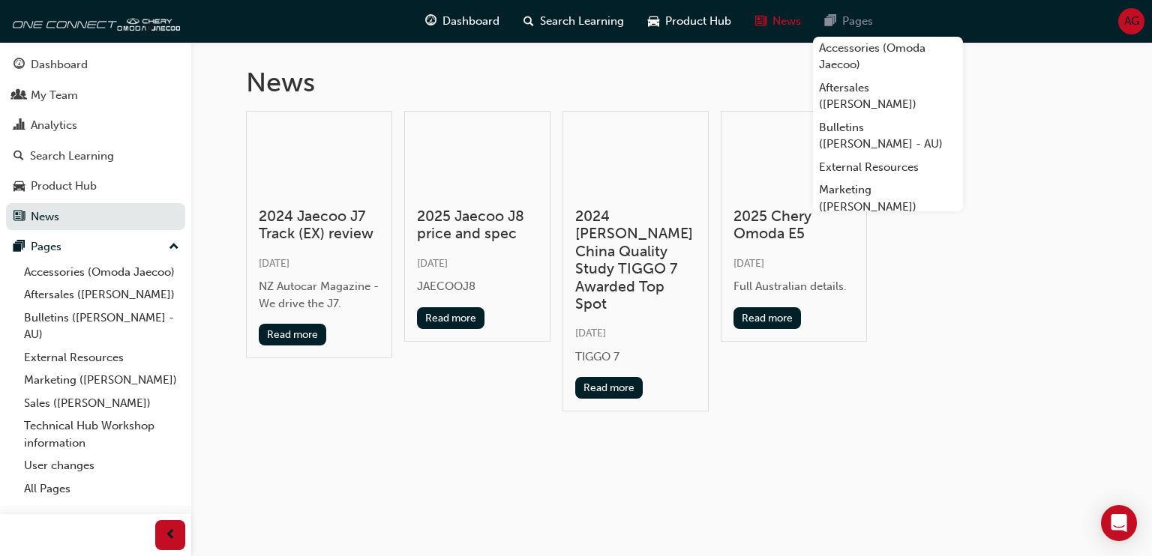 This screenshot has width=1152, height=556. I want to click on span: up-icon, so click(174, 247).